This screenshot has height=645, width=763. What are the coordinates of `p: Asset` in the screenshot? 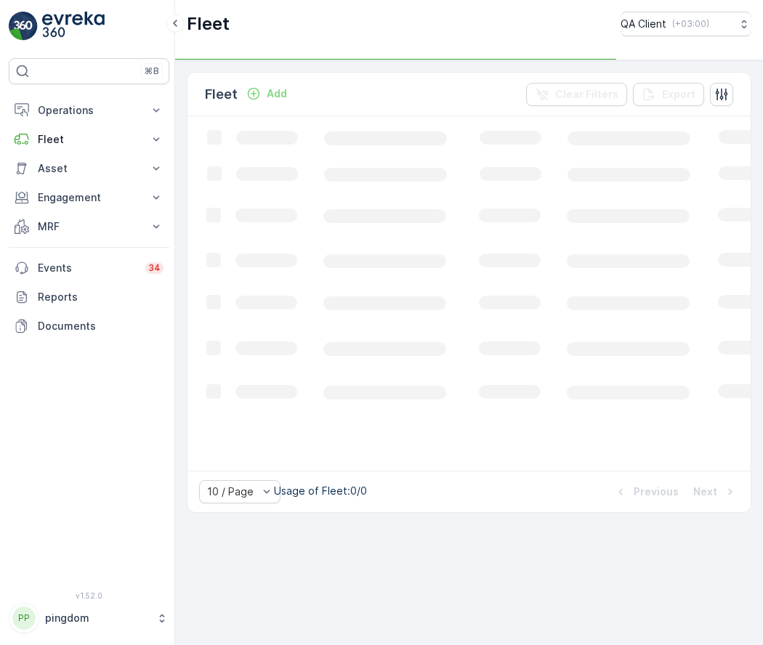 It's located at (89, 169).